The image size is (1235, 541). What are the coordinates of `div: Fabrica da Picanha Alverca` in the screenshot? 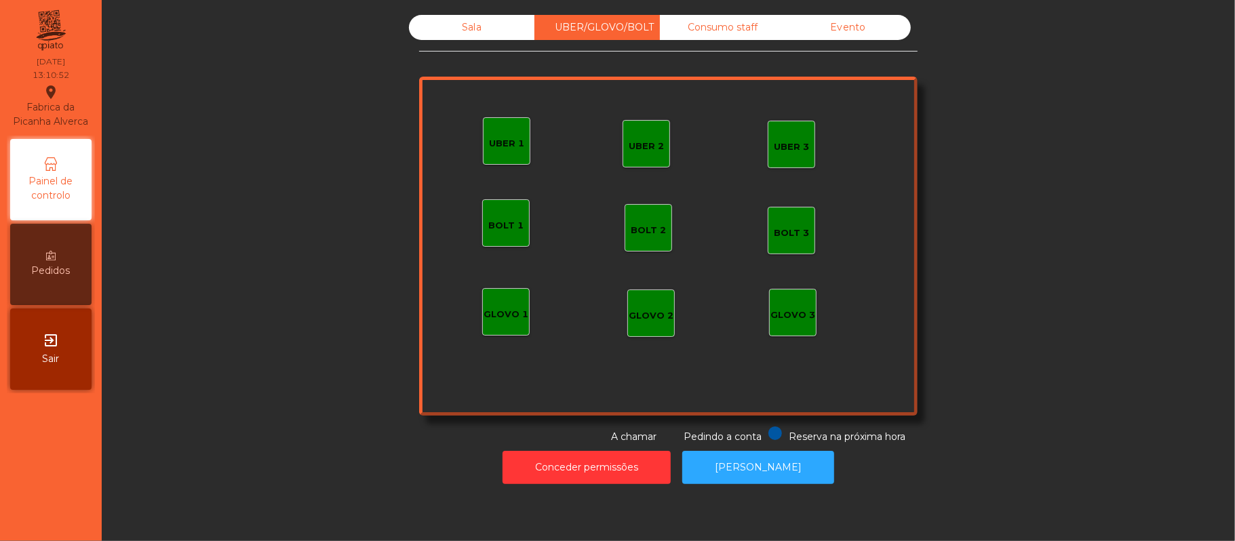 It's located at (51, 107).